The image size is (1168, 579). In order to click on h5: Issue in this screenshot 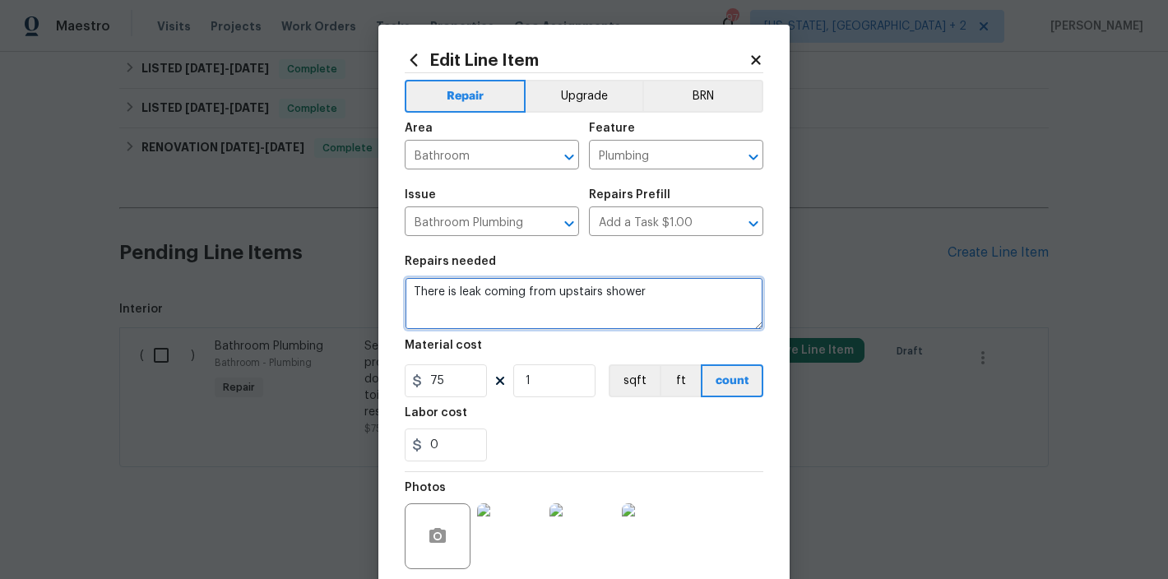, I will do `click(420, 195)`.